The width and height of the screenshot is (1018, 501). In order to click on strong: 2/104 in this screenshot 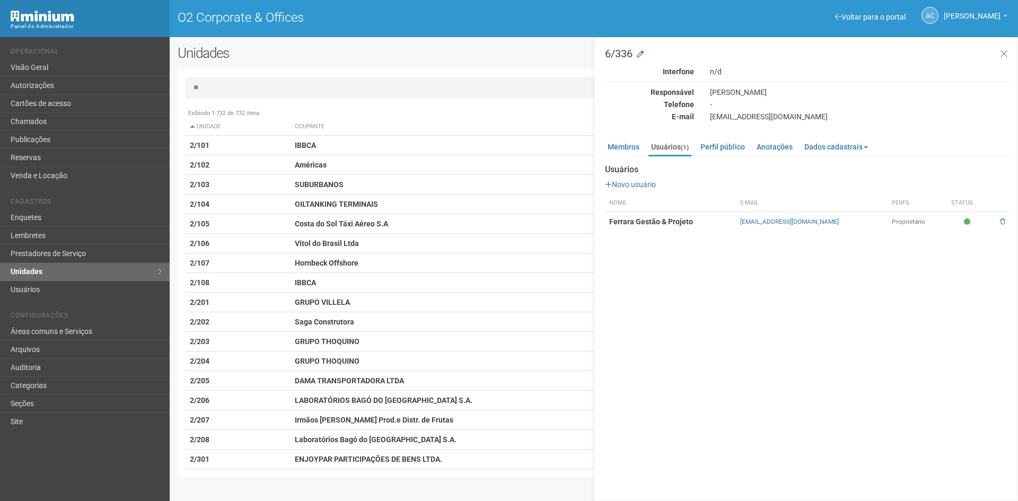, I will do `click(199, 204)`.